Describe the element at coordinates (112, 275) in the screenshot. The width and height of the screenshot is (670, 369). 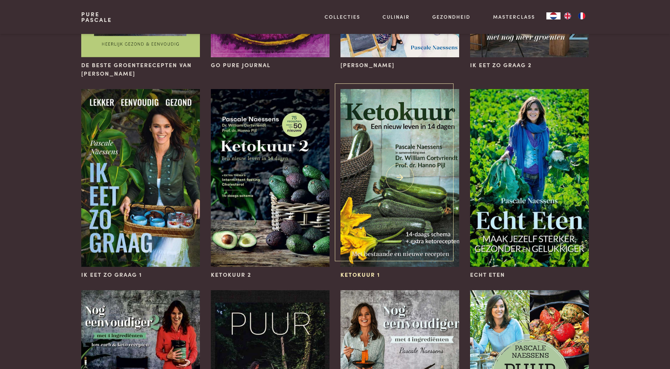
I see `span: Ik eet zo graag 1` at that location.